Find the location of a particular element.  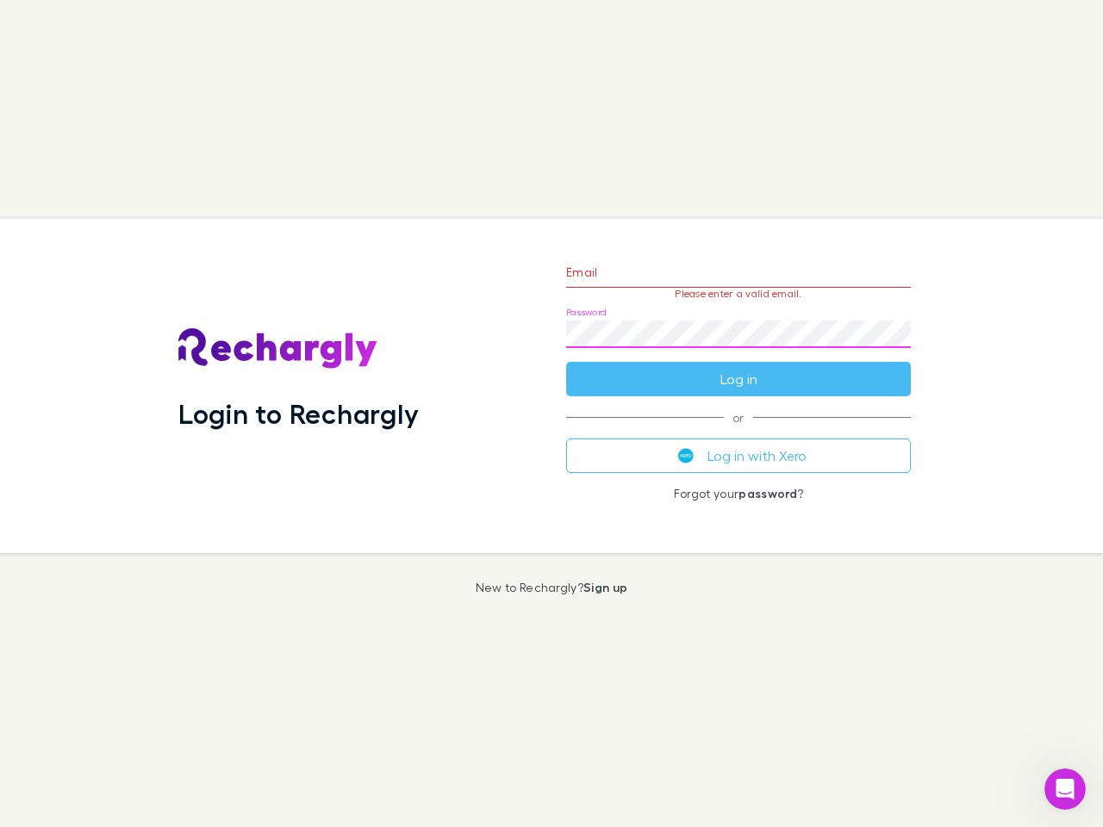

img: Rechargly's Logo is located at coordinates (278, 349).